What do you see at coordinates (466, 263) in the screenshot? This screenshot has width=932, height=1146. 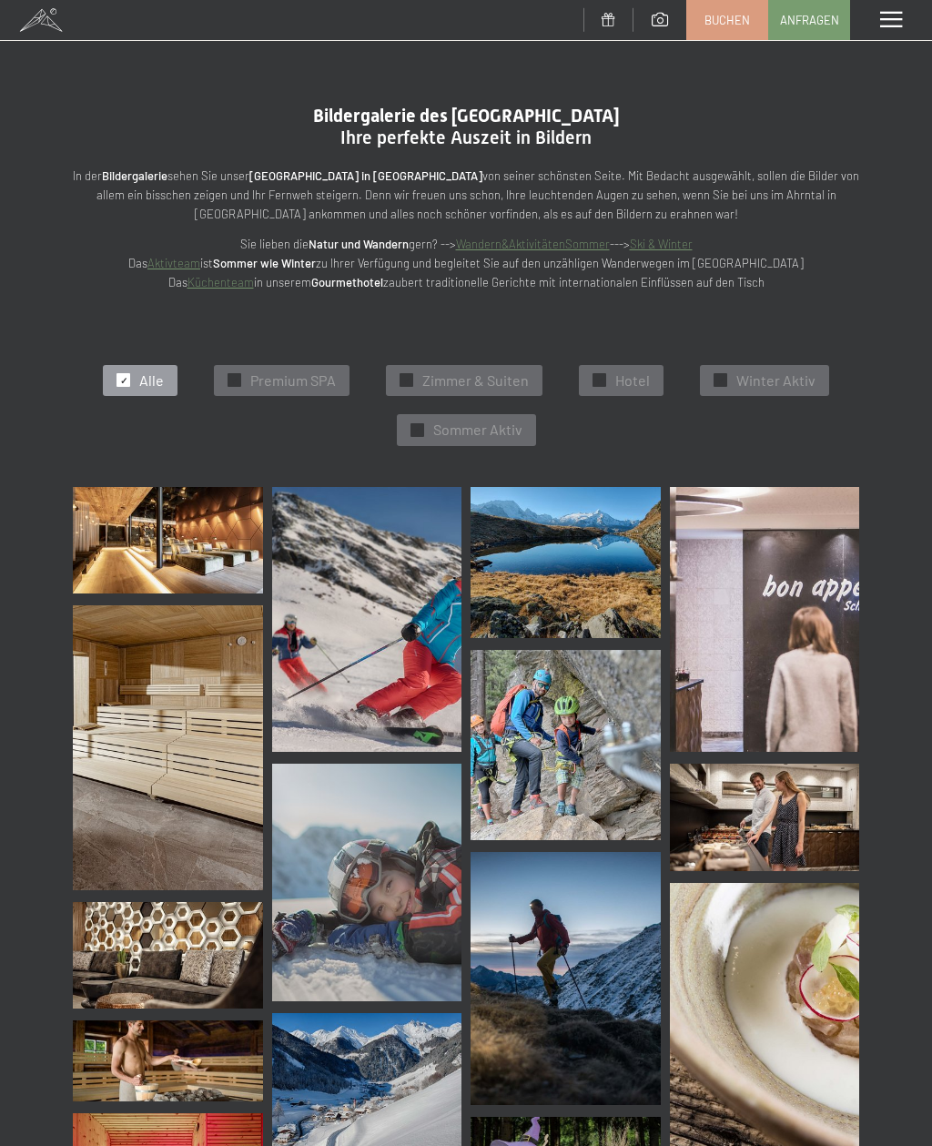 I see `p: Sie lieben die gern? --> ---> Das ist zu Ihrer Verfügung und begleitet Sie auf den unzähligen Wan...` at bounding box center [466, 263].